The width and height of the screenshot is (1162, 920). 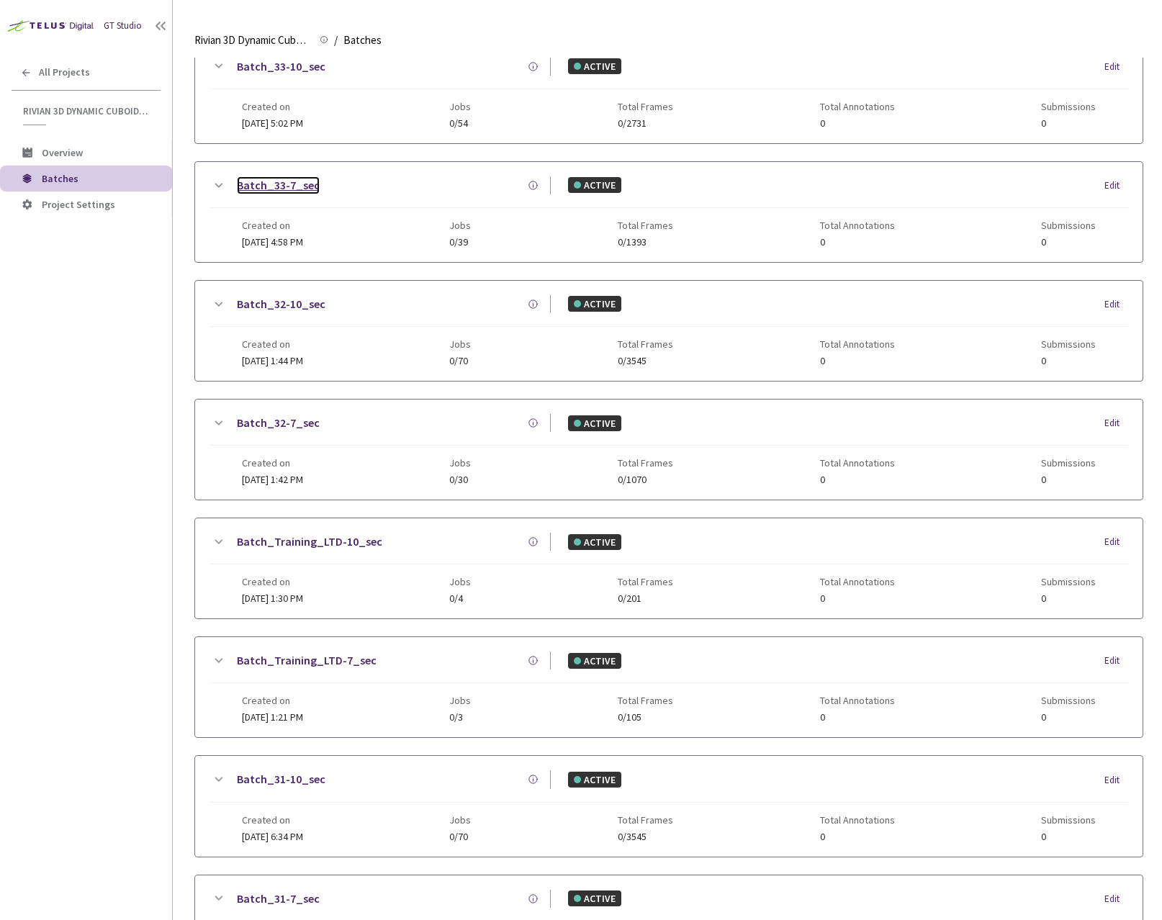 What do you see at coordinates (281, 304) in the screenshot?
I see `a: Batch_32-10_sec` at bounding box center [281, 304].